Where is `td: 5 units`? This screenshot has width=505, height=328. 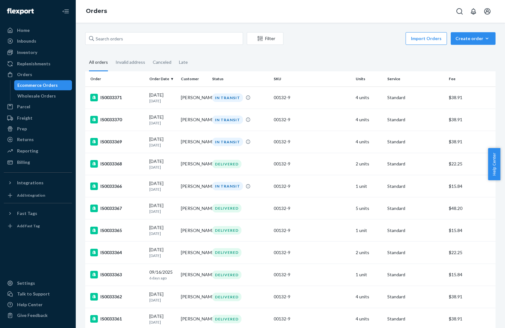 td: 5 units is located at coordinates (369, 208).